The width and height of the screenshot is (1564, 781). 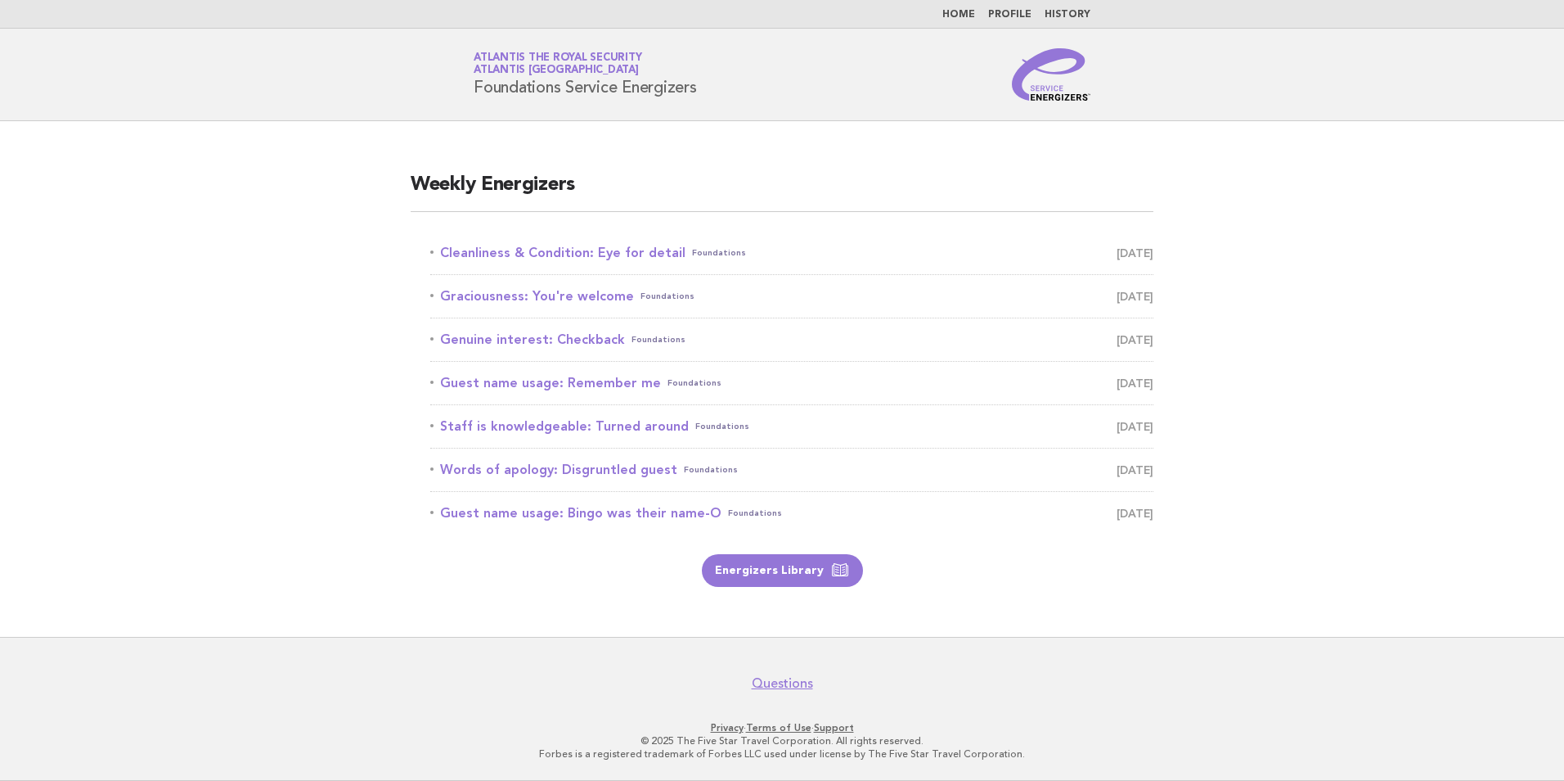 What do you see at coordinates (782, 740) in the screenshot?
I see `p: © 2025 The Five Star Travel Corporation. All rights reserved.` at bounding box center [782, 740].